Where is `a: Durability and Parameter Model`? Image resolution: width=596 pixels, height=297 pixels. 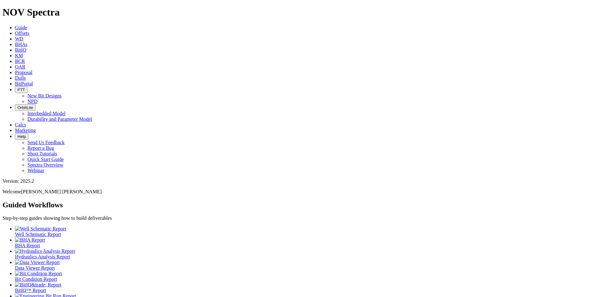
a: Durability and Parameter Model is located at coordinates (60, 119).